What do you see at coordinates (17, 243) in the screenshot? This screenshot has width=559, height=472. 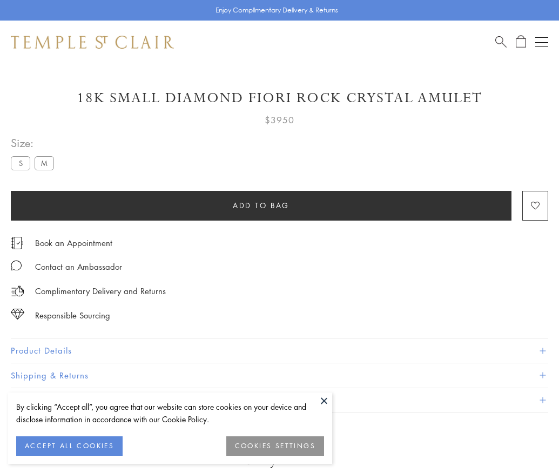 I see `img: icon_appointment.svg` at bounding box center [17, 243].